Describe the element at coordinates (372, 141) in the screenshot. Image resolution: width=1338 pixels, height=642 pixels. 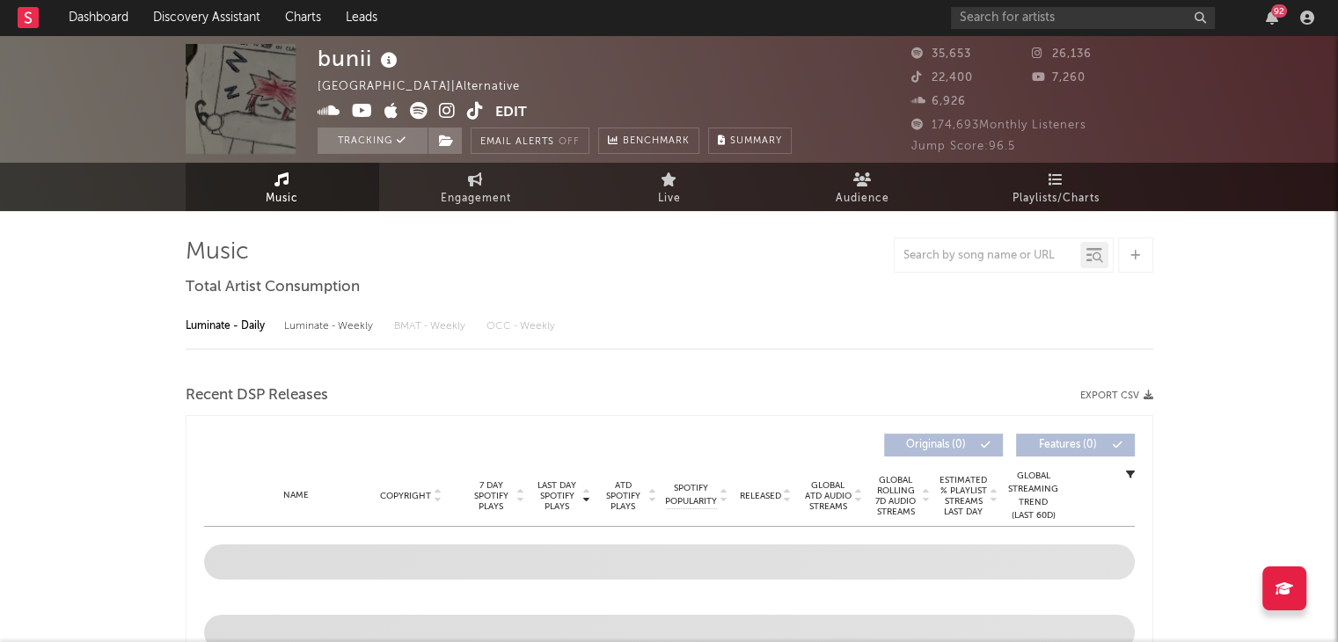
I see `button: Tracking` at that location.